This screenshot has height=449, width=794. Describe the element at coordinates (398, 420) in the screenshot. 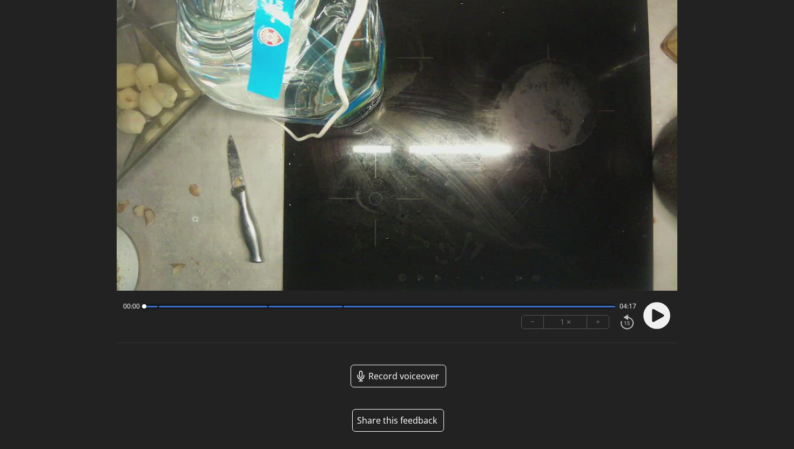

I see `button: Share this feedback` at that location.